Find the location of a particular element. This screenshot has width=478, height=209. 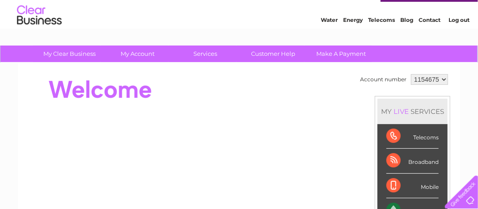

div: LIVE is located at coordinates (401, 111).